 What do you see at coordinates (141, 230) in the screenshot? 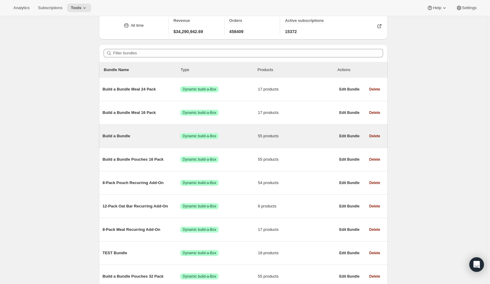
I see `span: 8-Pack Meal Recurring Add-On` at bounding box center [141, 230].